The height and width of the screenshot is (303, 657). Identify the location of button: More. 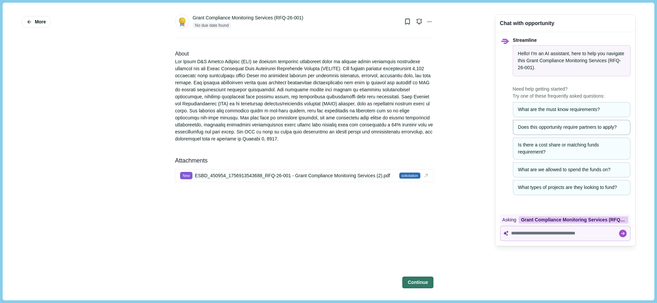
(36, 22).